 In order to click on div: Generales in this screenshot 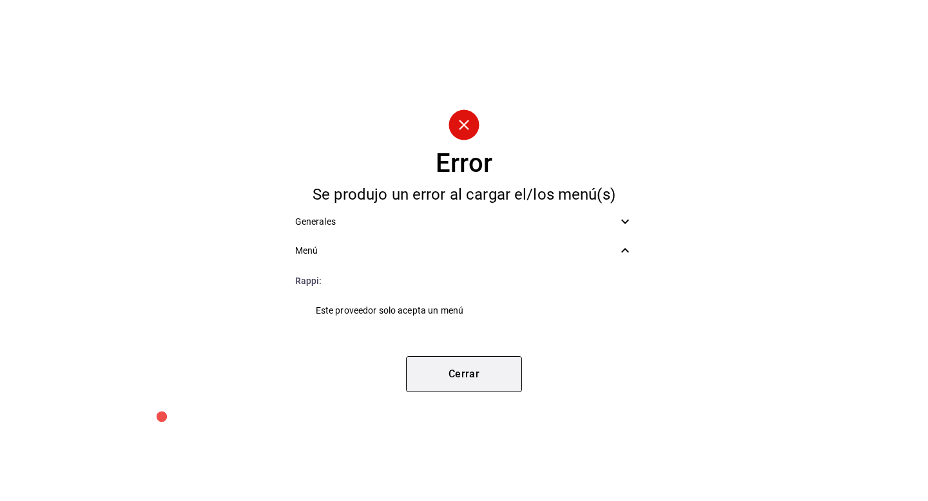, I will do `click(464, 222)`.